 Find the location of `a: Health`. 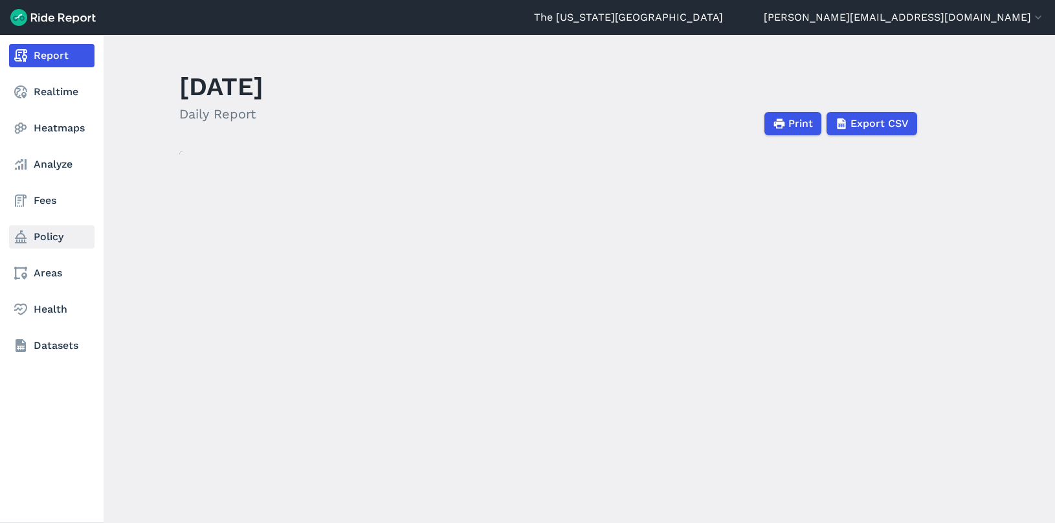

a: Health is located at coordinates (52, 310).